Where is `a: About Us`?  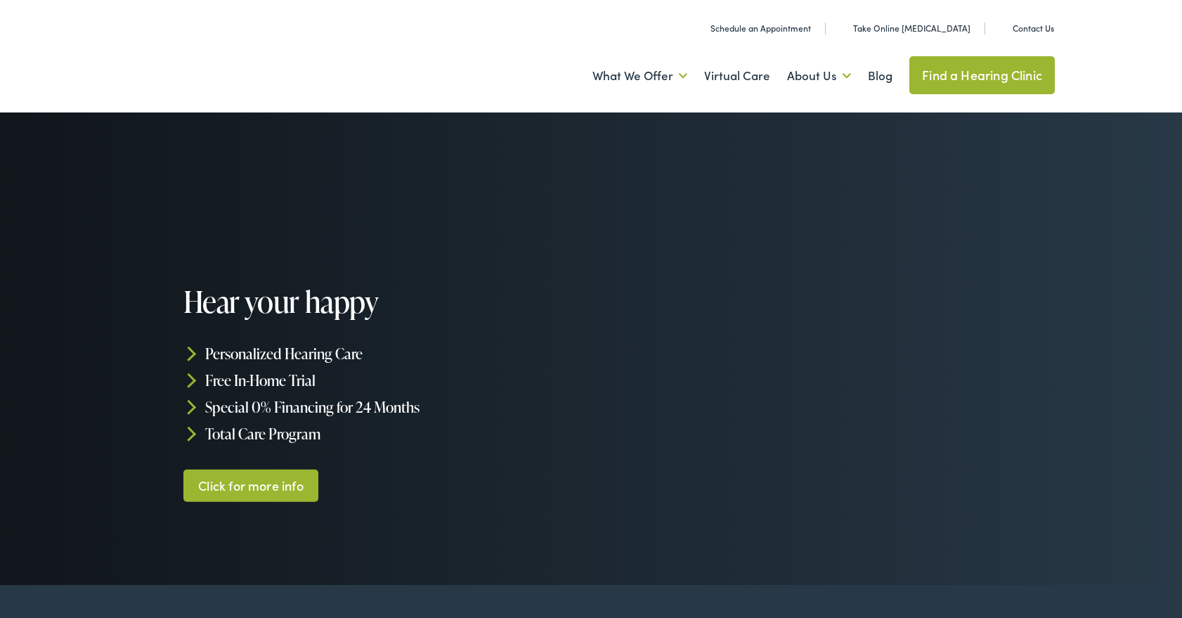 a: About Us is located at coordinates (819, 76).